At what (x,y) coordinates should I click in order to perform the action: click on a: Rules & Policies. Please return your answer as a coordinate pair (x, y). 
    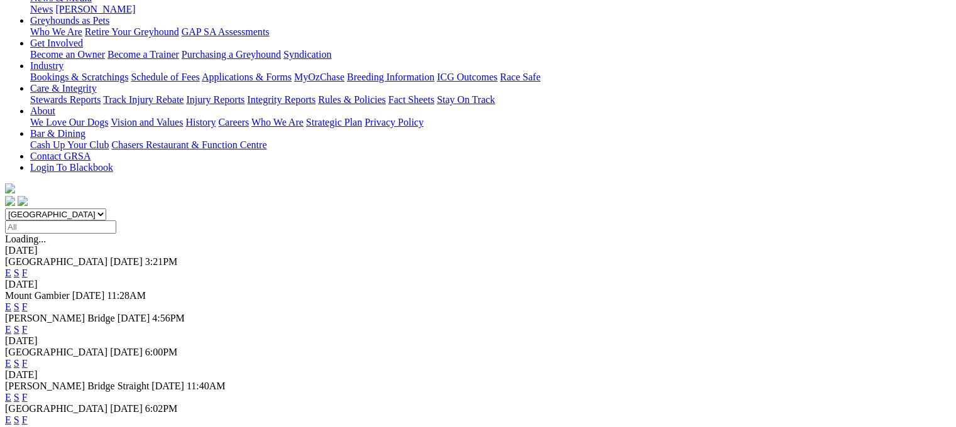
    Looking at the image, I should click on (352, 99).